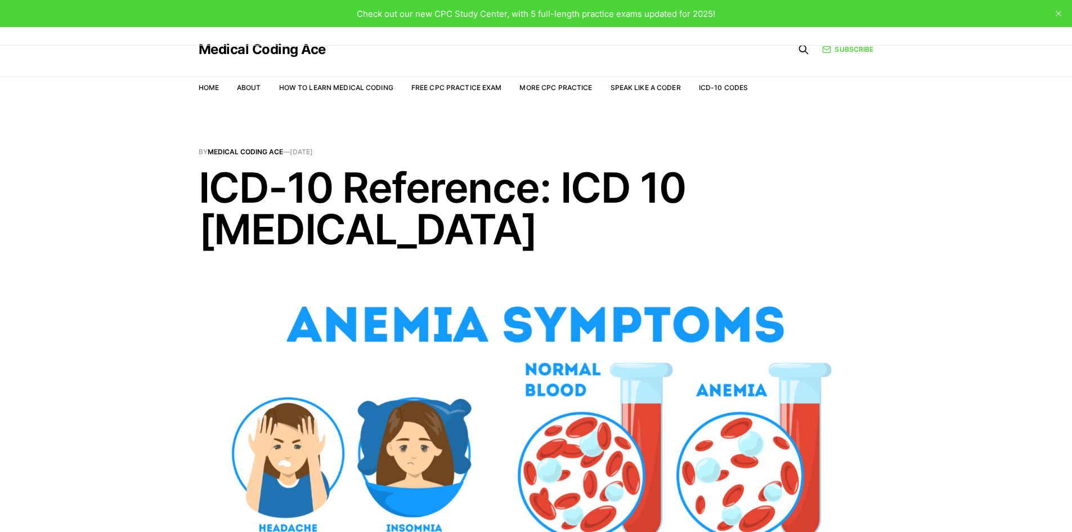  I want to click on a: Free CPC Practice Exam, so click(457, 87).